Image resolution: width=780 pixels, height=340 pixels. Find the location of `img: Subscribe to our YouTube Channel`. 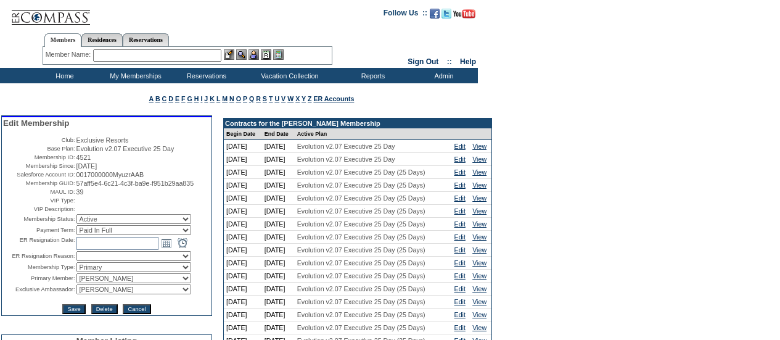

img: Subscribe to our YouTube Channel is located at coordinates (464, 14).